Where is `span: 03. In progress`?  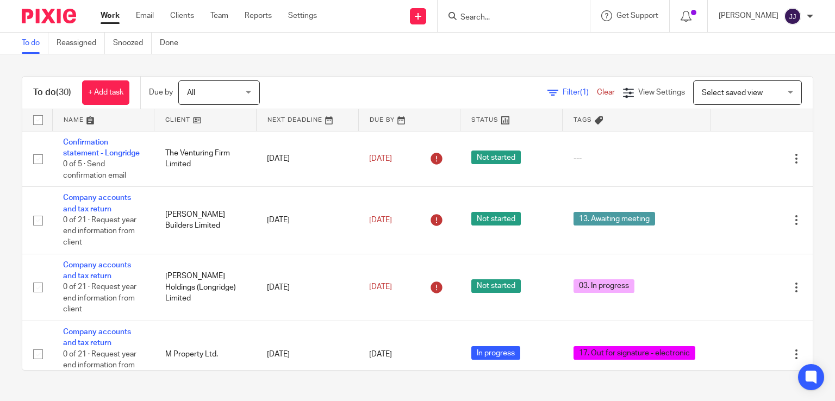
span: 03. In progress is located at coordinates (604, 286).